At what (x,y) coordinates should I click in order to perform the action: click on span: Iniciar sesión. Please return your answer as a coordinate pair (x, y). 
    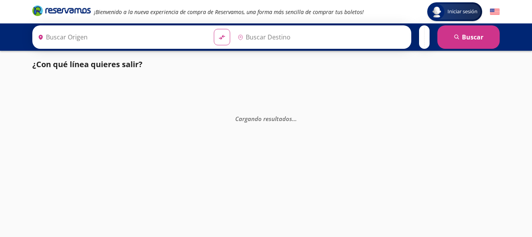
    Looking at the image, I should click on (463, 12).